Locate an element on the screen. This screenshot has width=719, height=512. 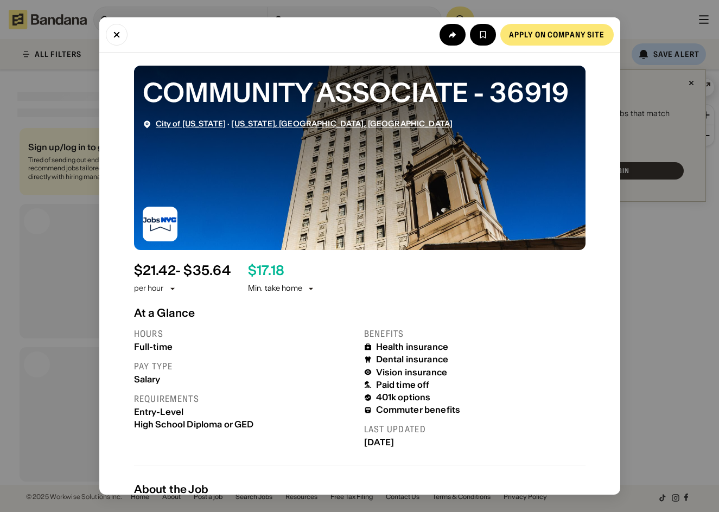
div: Pay type is located at coordinates (245, 366).